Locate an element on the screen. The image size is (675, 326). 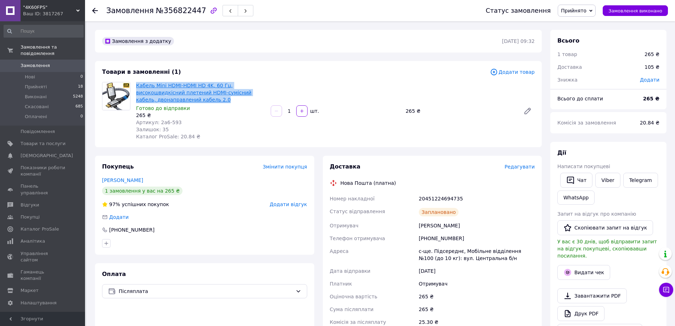
span: 97% is located at coordinates (114, 204).